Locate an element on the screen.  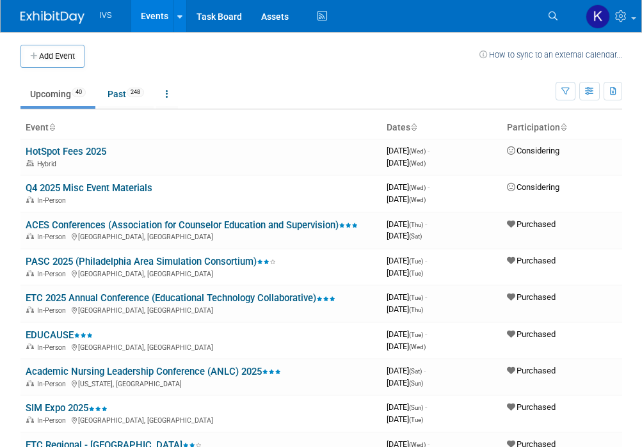
a: Sort by Start Date is located at coordinates (414, 127).